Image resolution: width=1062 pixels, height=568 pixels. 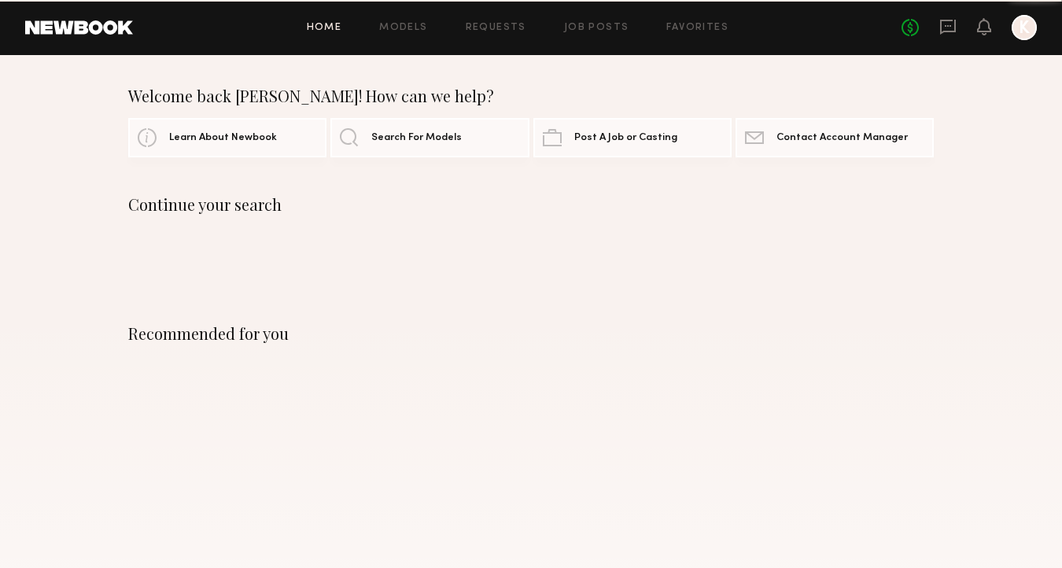 What do you see at coordinates (496, 28) in the screenshot?
I see `a: Requests` at bounding box center [496, 28].